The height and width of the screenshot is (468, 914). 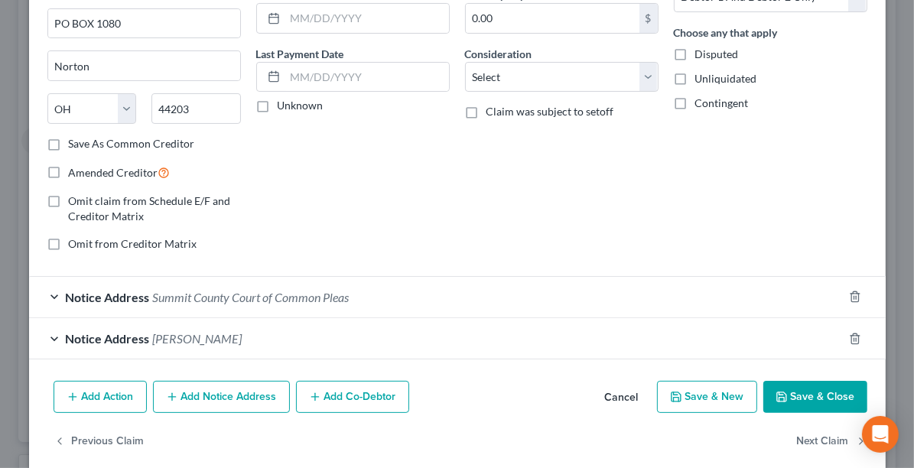 What do you see at coordinates (726, 32) in the screenshot?
I see `label: Choose any that apply` at bounding box center [726, 32].